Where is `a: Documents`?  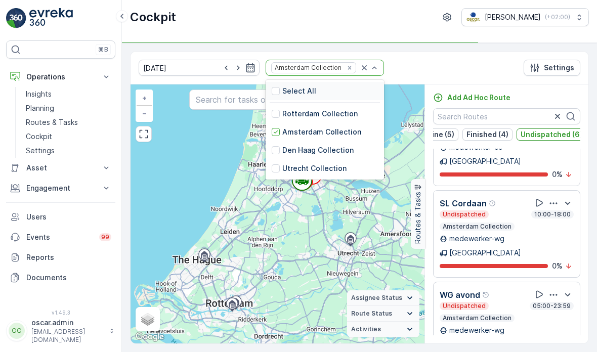
a: Documents is located at coordinates (61, 278).